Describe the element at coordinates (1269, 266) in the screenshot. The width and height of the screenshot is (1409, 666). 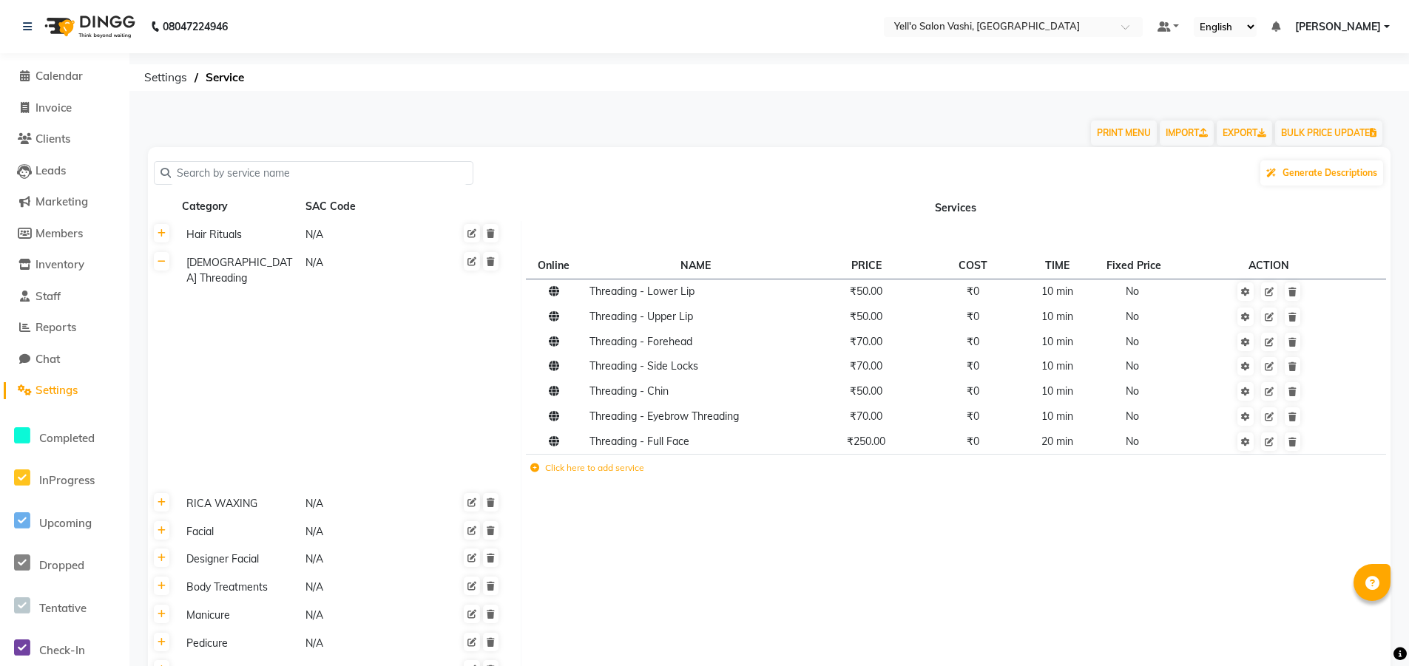
I see `th: ACTION` at that location.